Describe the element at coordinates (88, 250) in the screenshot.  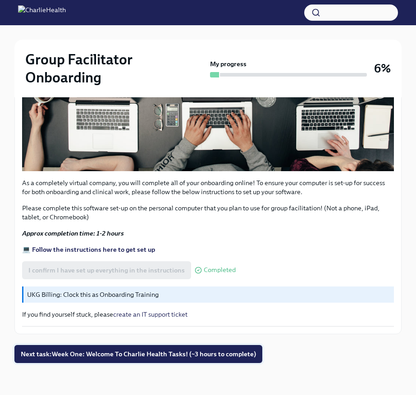
I see `strong: 💻 Follow the instructions here to get set up` at that location.